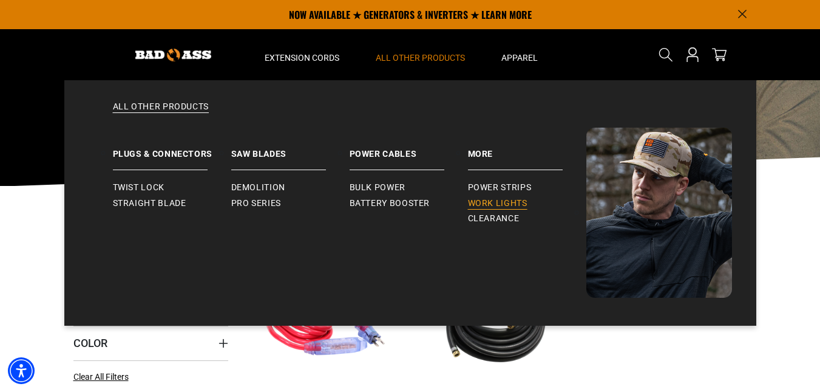  What do you see at coordinates (527, 149) in the screenshot?
I see `a: Battery Booster More Power Strips` at bounding box center [527, 149].